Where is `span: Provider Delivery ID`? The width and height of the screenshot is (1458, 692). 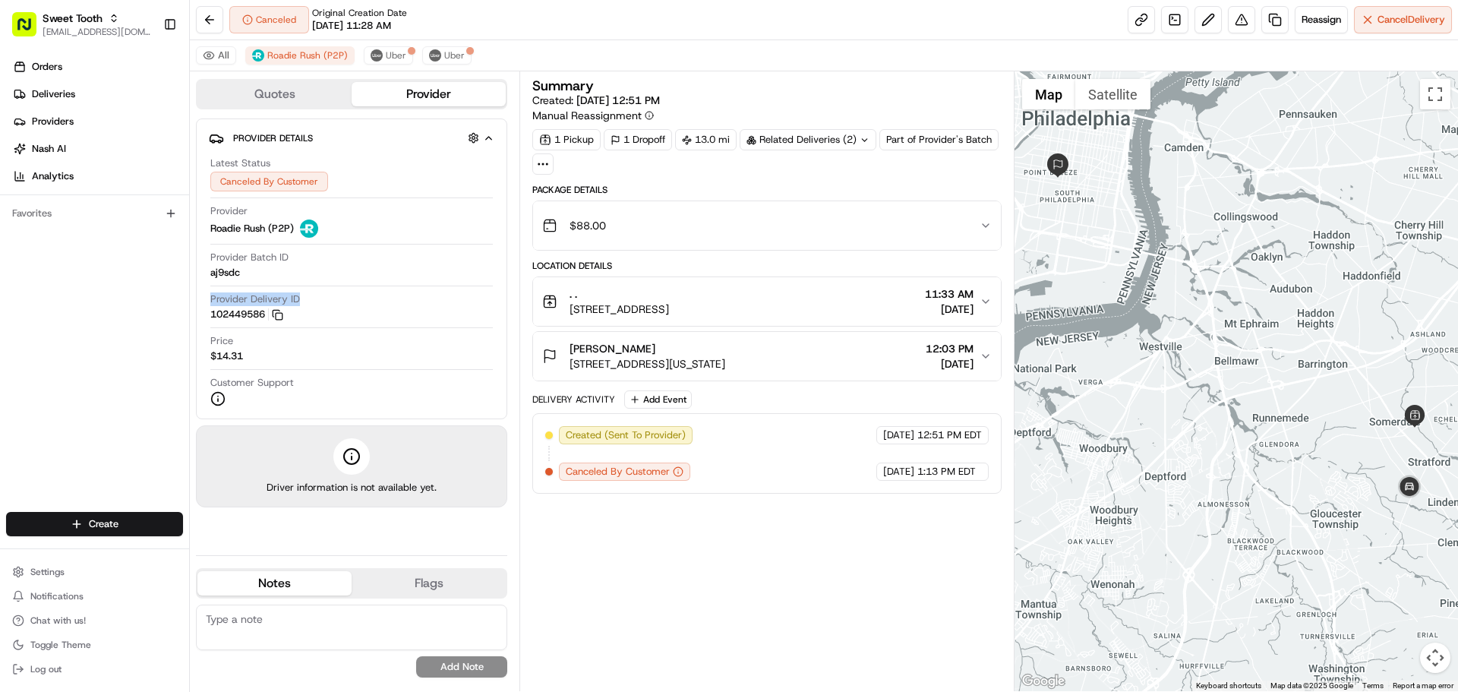 span: Provider Delivery ID is located at coordinates (255, 299).